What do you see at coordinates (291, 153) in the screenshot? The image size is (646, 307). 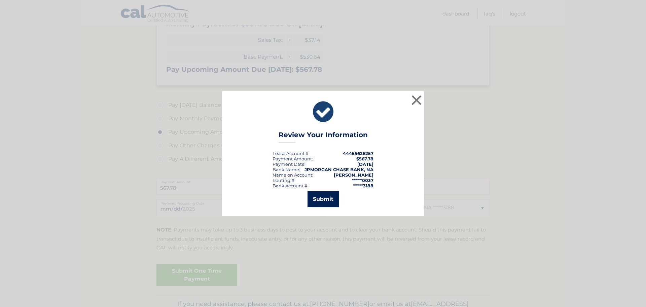 I see `div: Lease Account #:` at bounding box center [291, 153].